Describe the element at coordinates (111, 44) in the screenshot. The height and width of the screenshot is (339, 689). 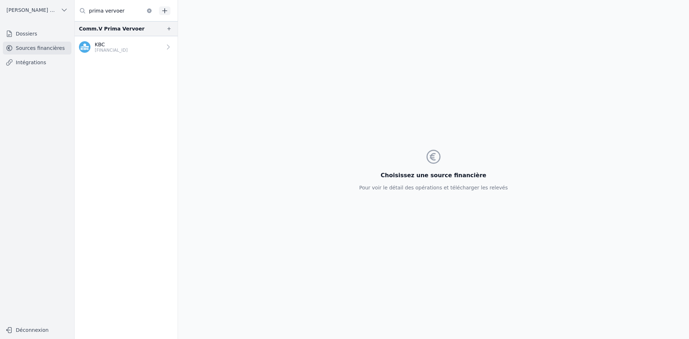
I see `p: KBC` at that location.